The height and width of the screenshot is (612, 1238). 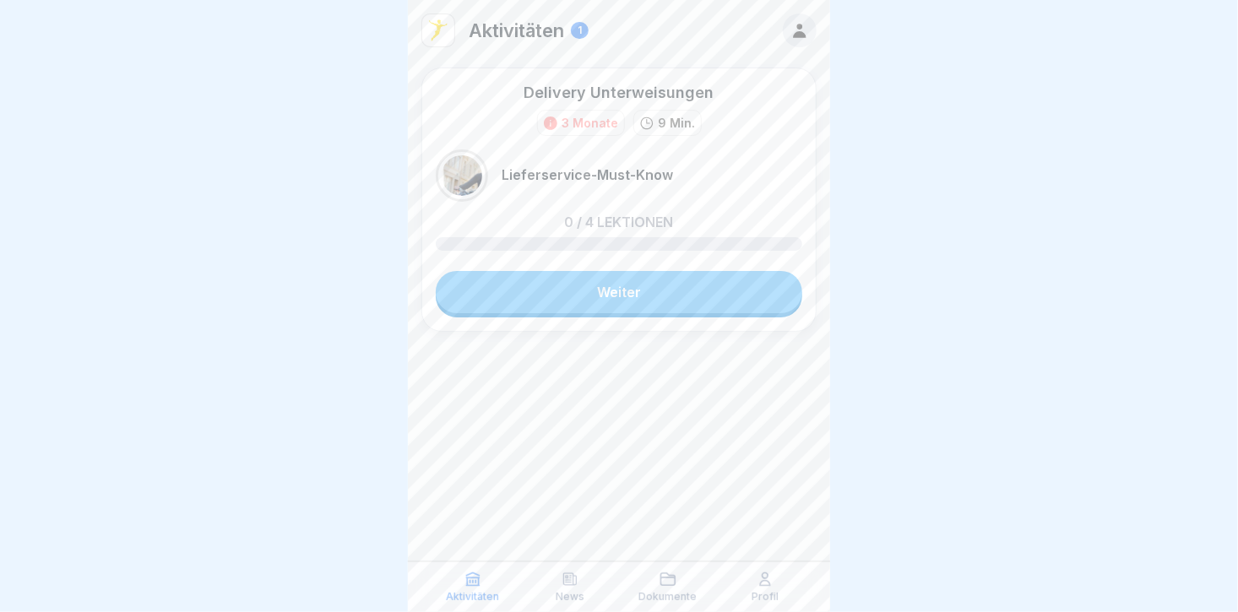 What do you see at coordinates (590, 122) in the screenshot?
I see `div: 3 Monate` at bounding box center [590, 122].